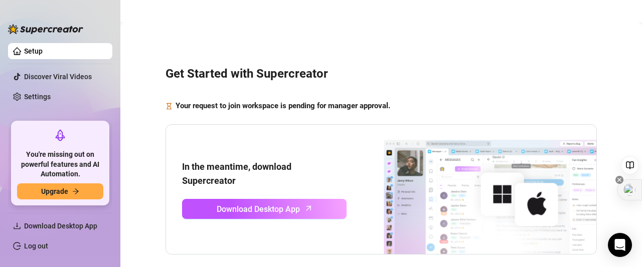 The image size is (642, 267). Describe the element at coordinates (472, 190) in the screenshot. I see `img: download app` at that location.